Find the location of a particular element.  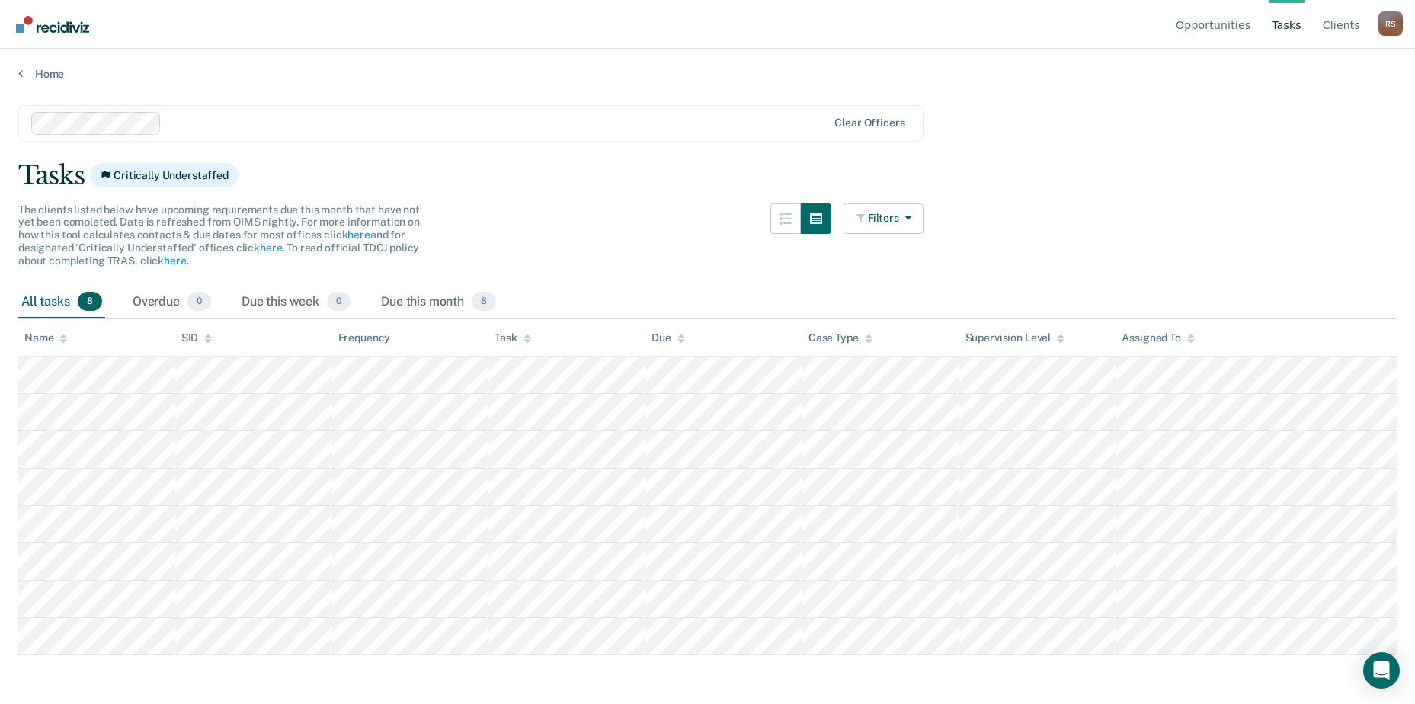

div: Supervision Level is located at coordinates (1015, 338).